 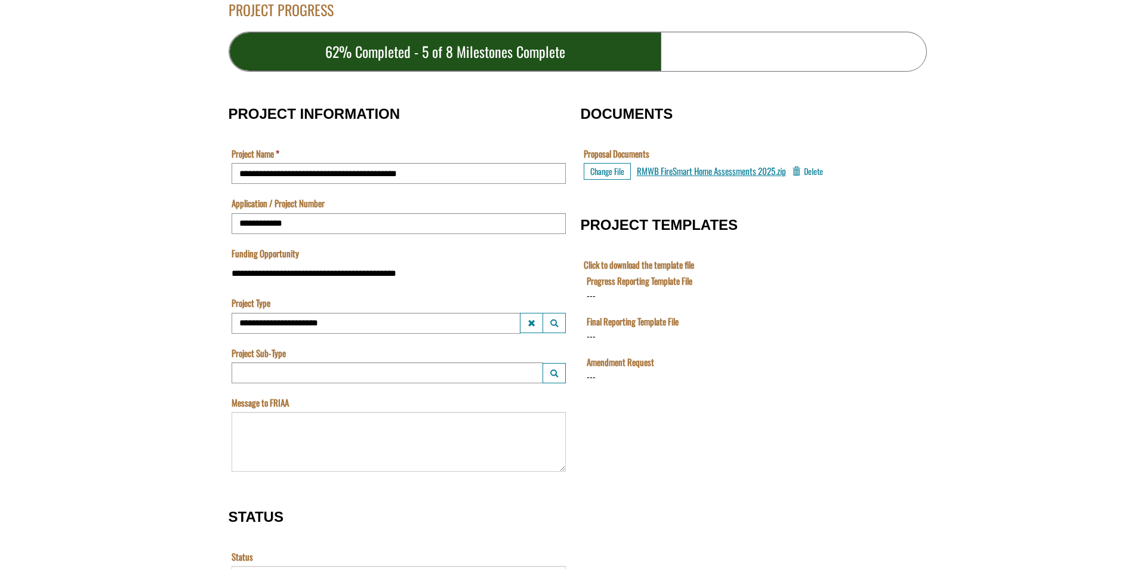 What do you see at coordinates (554, 323) in the screenshot?
I see `button: Project Type Launch lookup modal` at bounding box center [554, 323].